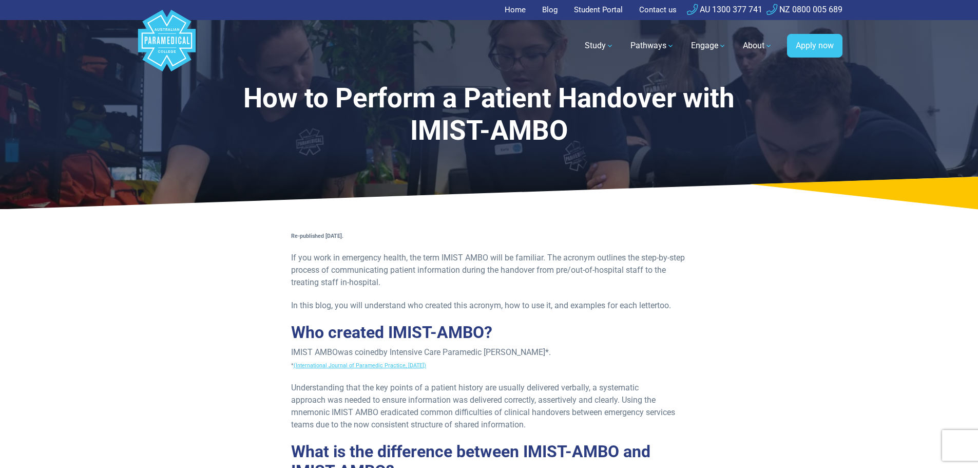 The width and height of the screenshot is (978, 468). I want to click on a: About, so click(758, 46).